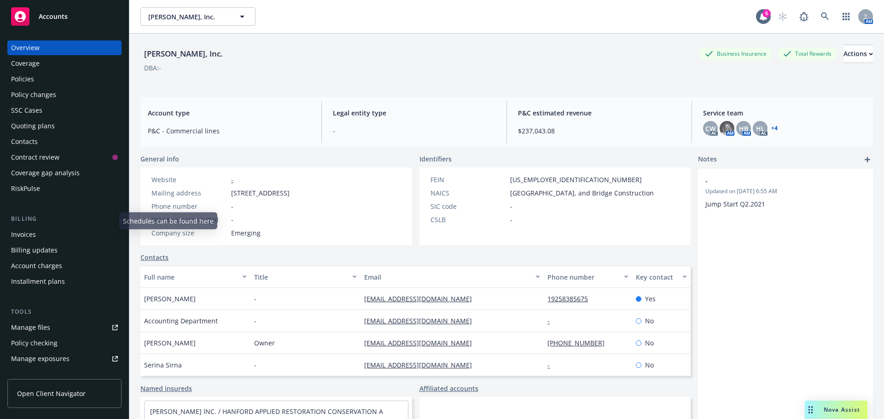 This screenshot has width=884, height=419. Describe the element at coordinates (30, 328) in the screenshot. I see `div: Manage files` at that location.